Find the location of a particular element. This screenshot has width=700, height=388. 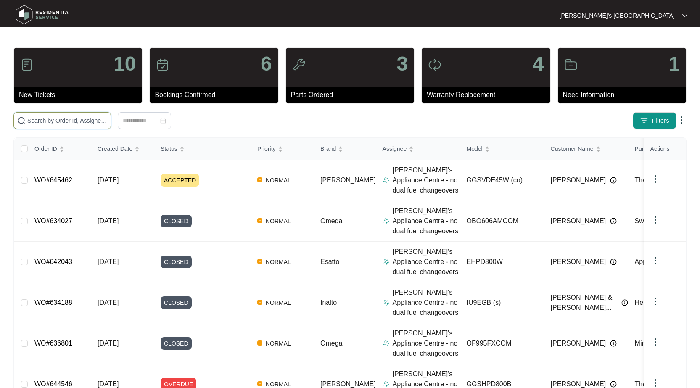

span: Mimosa Homes is located at coordinates (658, 343).